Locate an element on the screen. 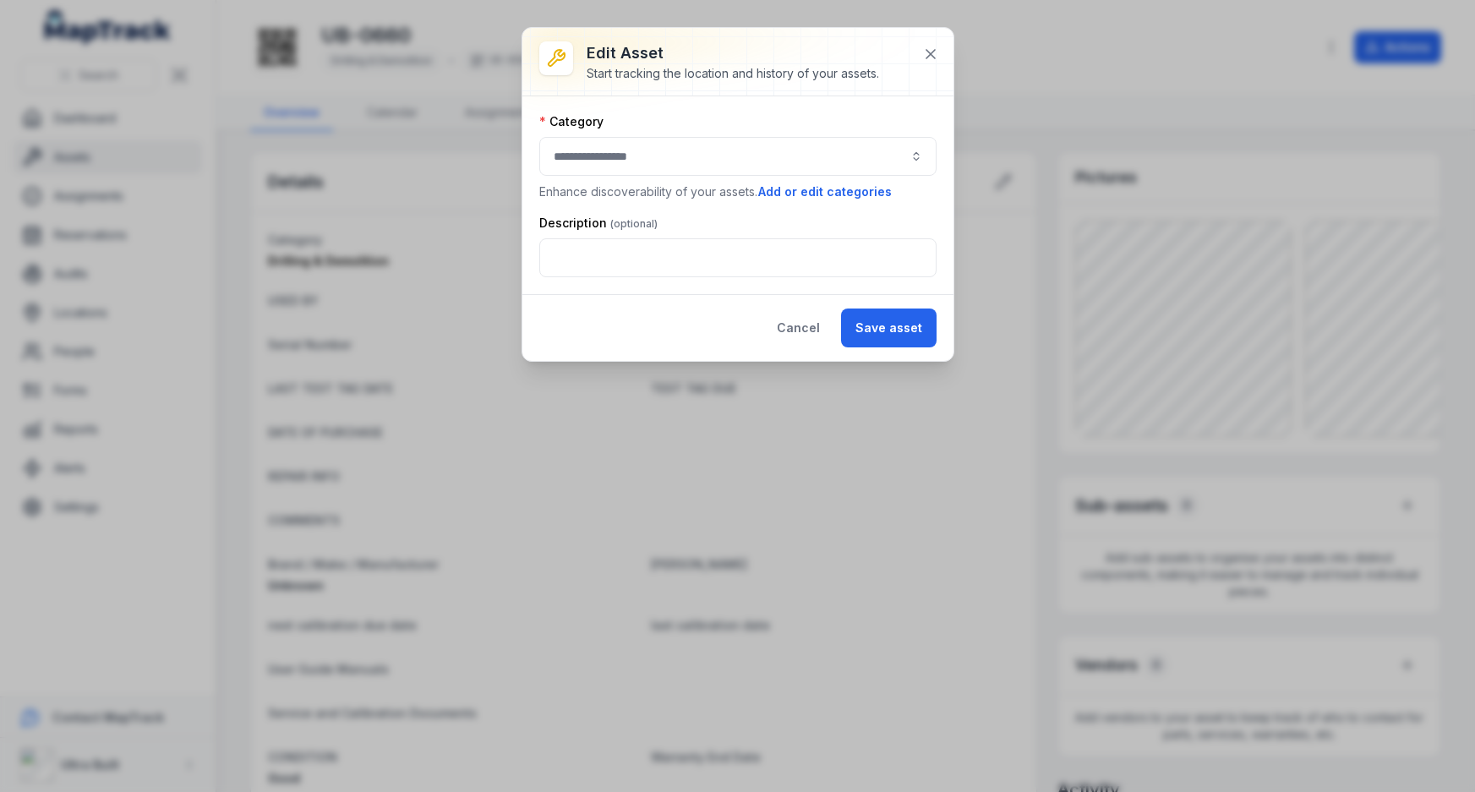 The height and width of the screenshot is (792, 1475). div: Start tracking the location and history of your assets. is located at coordinates (733, 74).